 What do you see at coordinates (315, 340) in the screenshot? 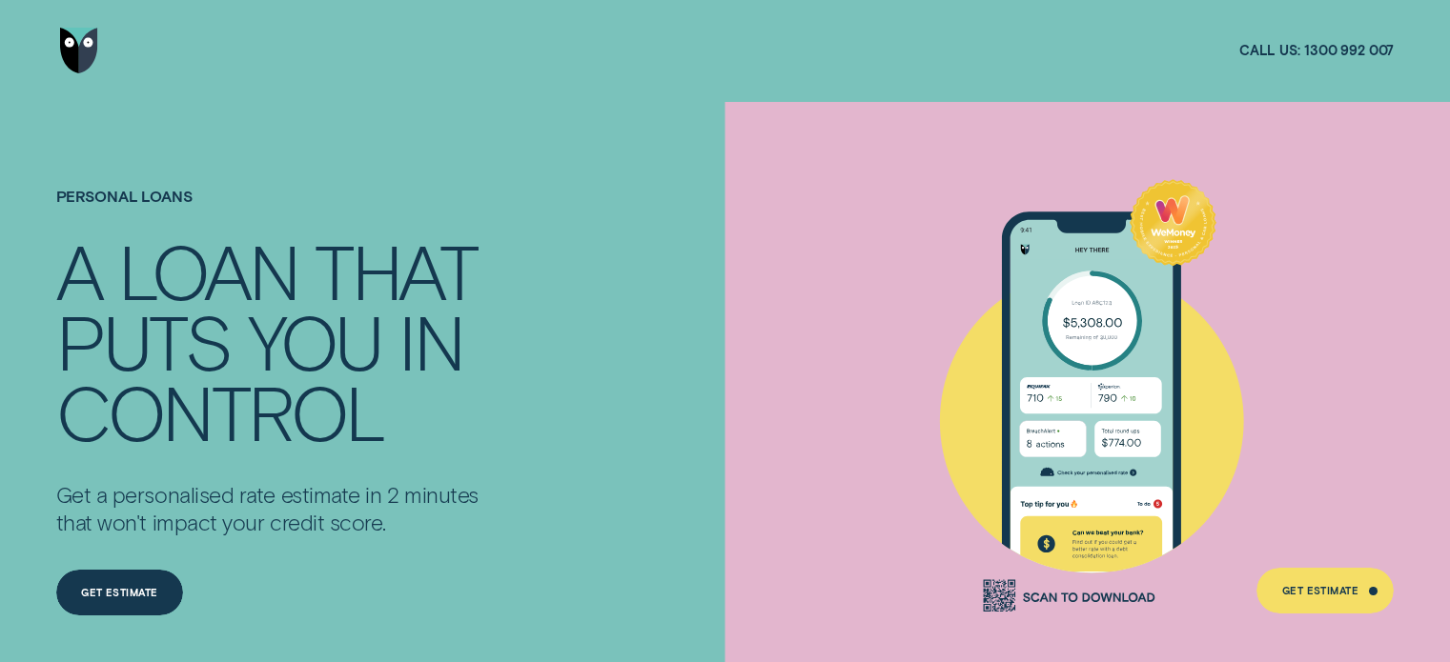
I see `div: YOU` at bounding box center [315, 340].